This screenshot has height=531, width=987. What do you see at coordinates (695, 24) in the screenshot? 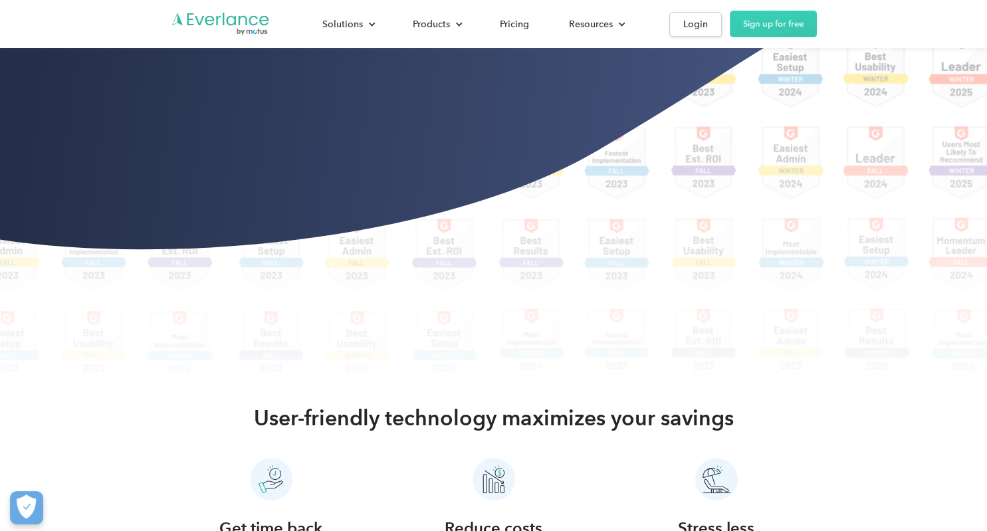
I see `a: Login` at bounding box center [695, 24].